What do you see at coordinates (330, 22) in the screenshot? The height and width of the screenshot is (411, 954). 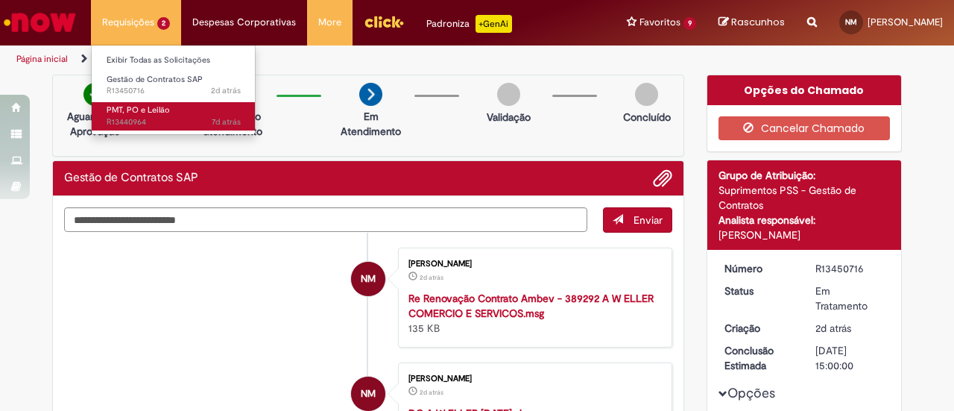 I see `span: More` at bounding box center [330, 22].